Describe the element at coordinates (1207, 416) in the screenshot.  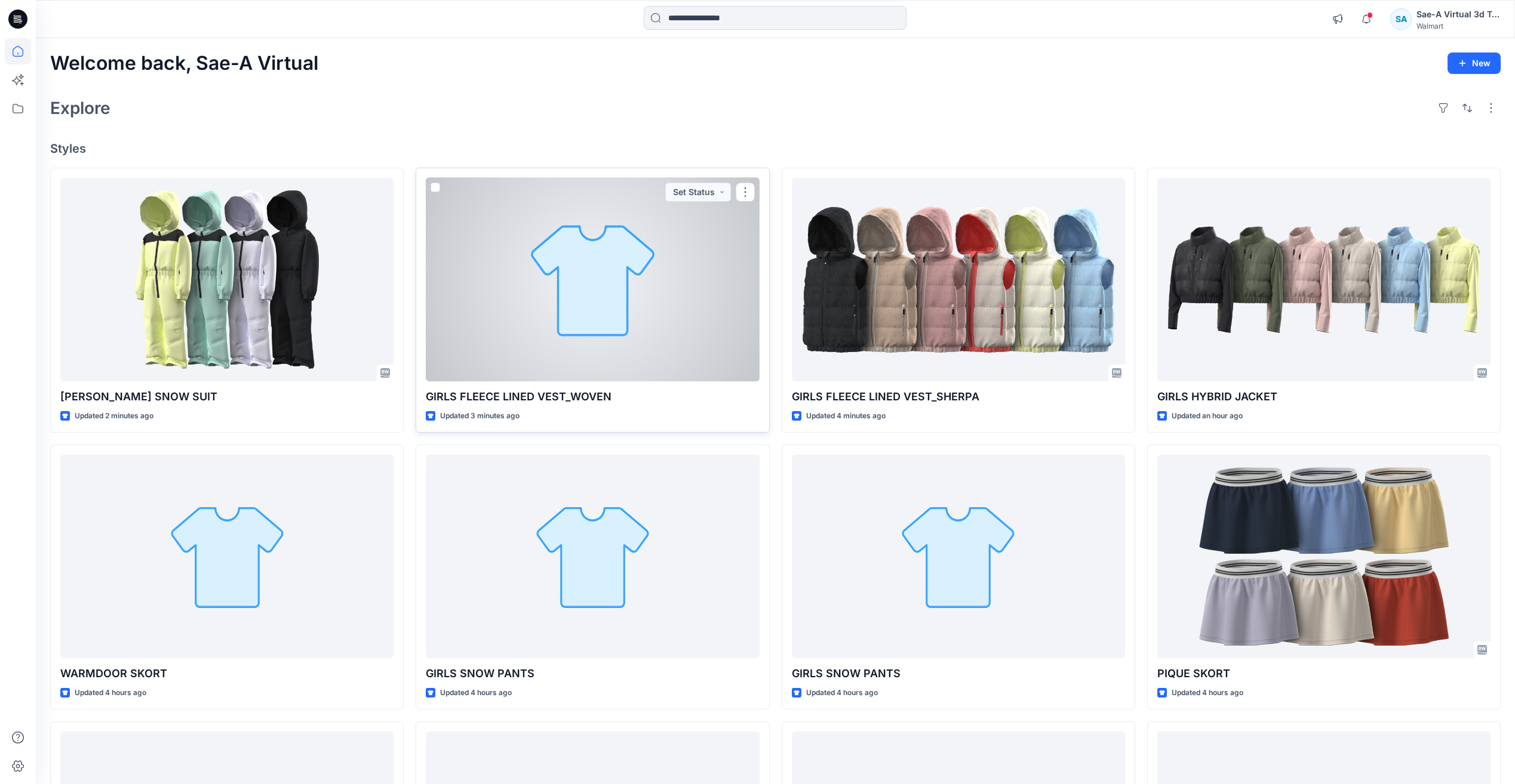
I see `p: Updated an hour ago` at that location.